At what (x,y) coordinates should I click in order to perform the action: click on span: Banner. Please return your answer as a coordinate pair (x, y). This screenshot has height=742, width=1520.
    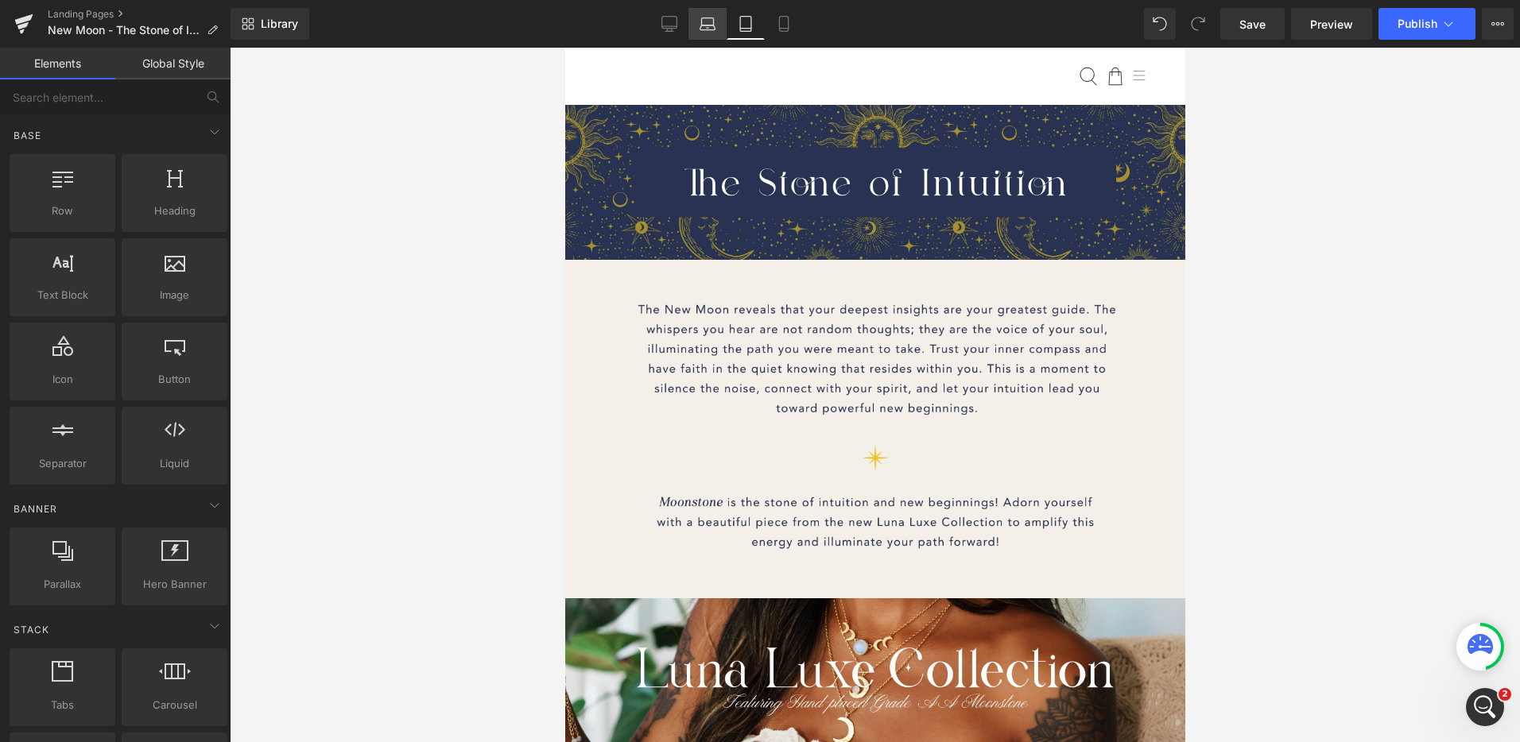
    Looking at the image, I should click on (35, 509).